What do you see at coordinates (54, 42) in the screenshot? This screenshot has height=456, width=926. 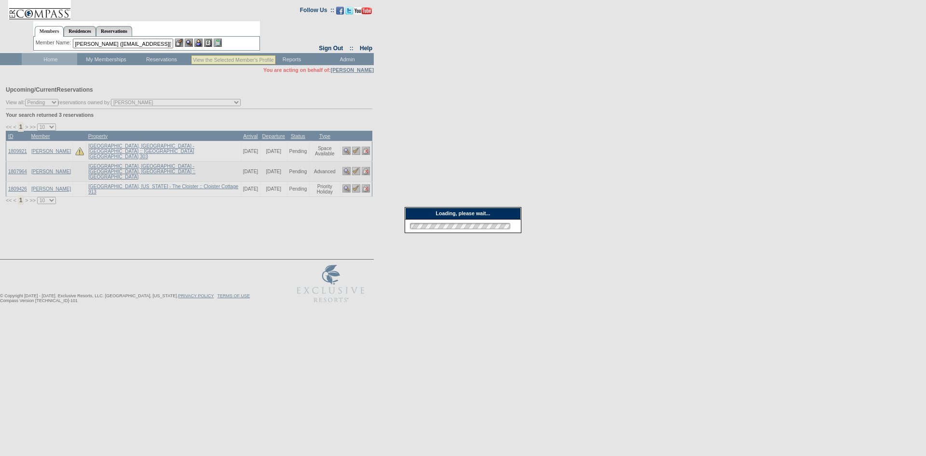 I see `div: Member Name:` at bounding box center [54, 42].